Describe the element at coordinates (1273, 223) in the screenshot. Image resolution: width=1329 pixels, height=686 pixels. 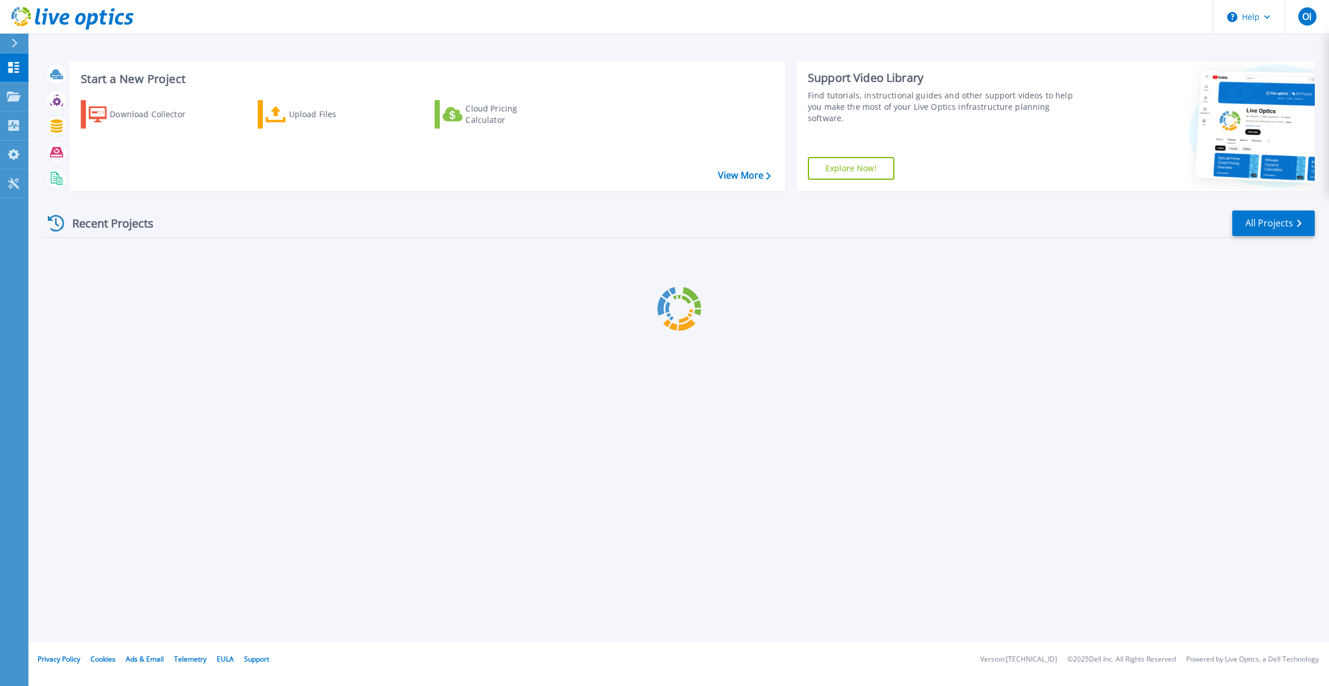
I see `a: All Projects` at that location.